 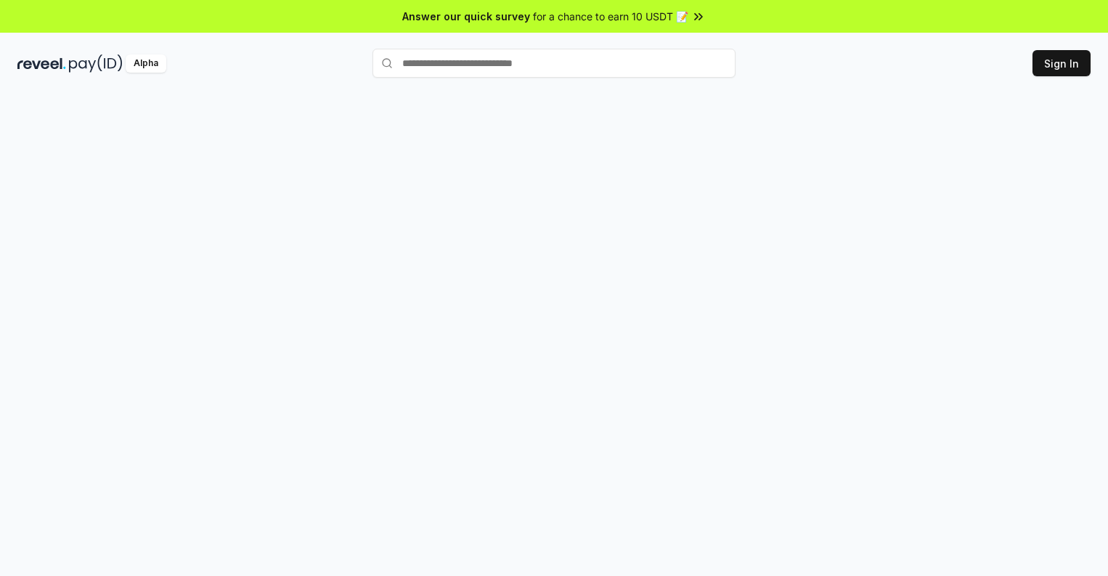 I want to click on span: for a chance to earn 10 USDT 📝, so click(x=610, y=16).